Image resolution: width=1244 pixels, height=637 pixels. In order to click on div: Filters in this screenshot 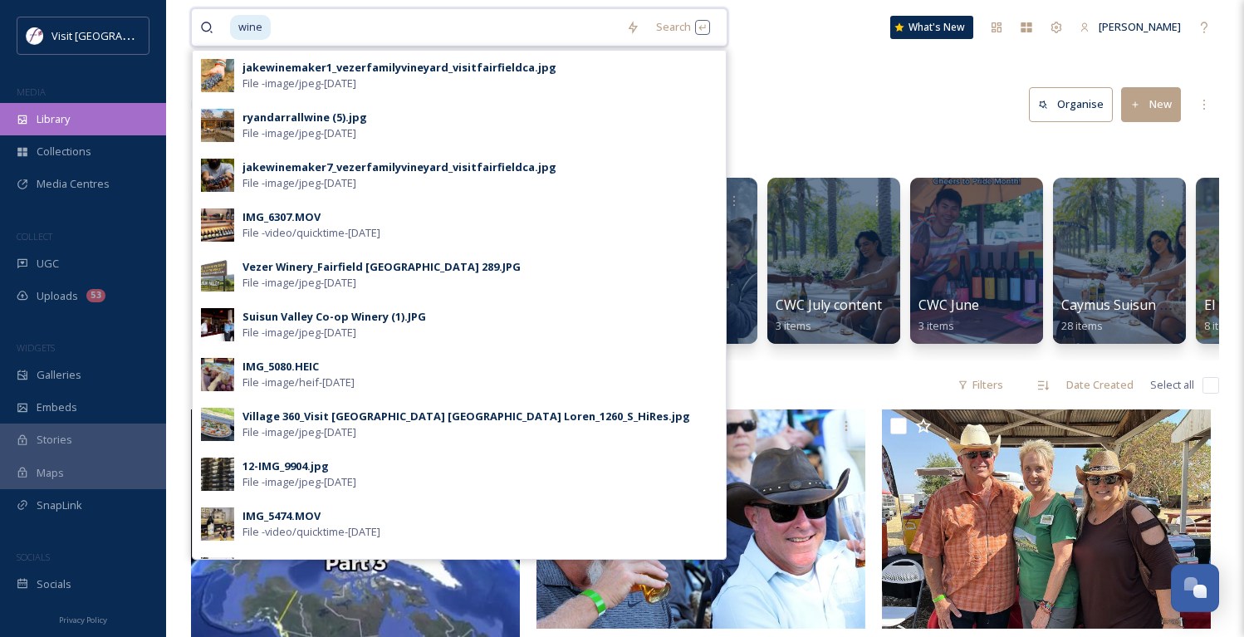, I will do `click(980, 384)`.